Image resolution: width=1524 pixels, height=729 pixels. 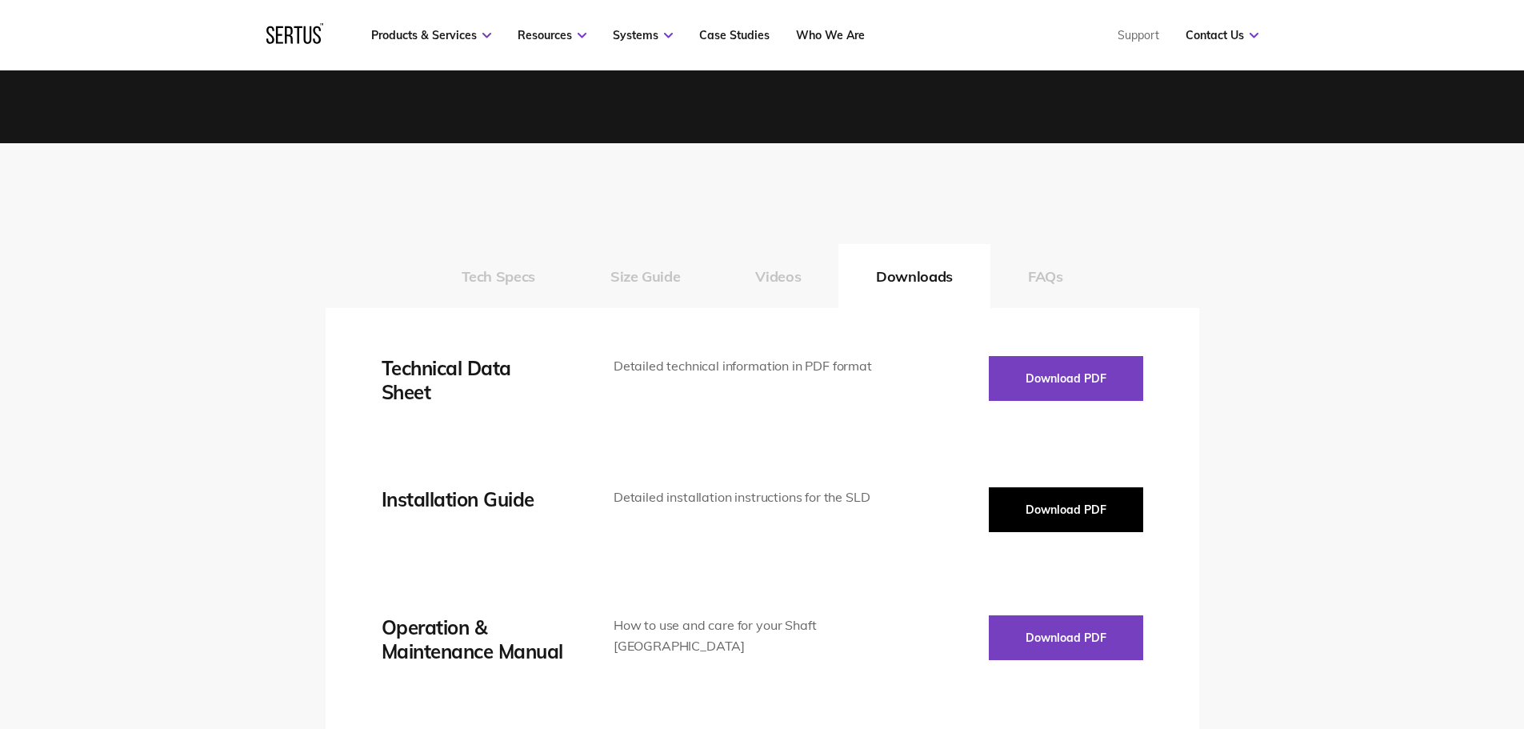 I want to click on a: Systems, so click(x=642, y=35).